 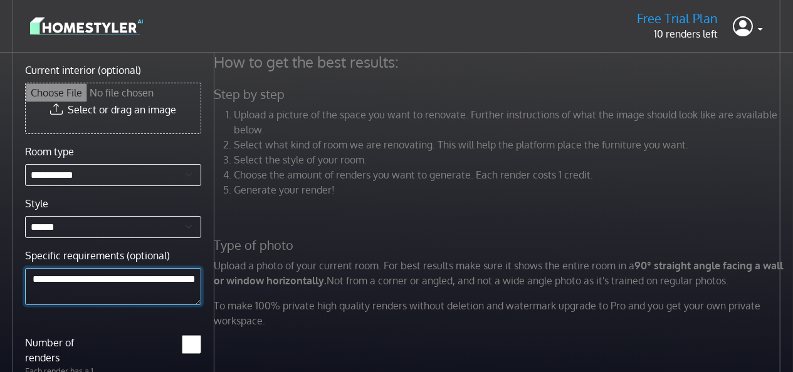 What do you see at coordinates (677, 18) in the screenshot?
I see `h5: Free Trial Plan` at bounding box center [677, 18].